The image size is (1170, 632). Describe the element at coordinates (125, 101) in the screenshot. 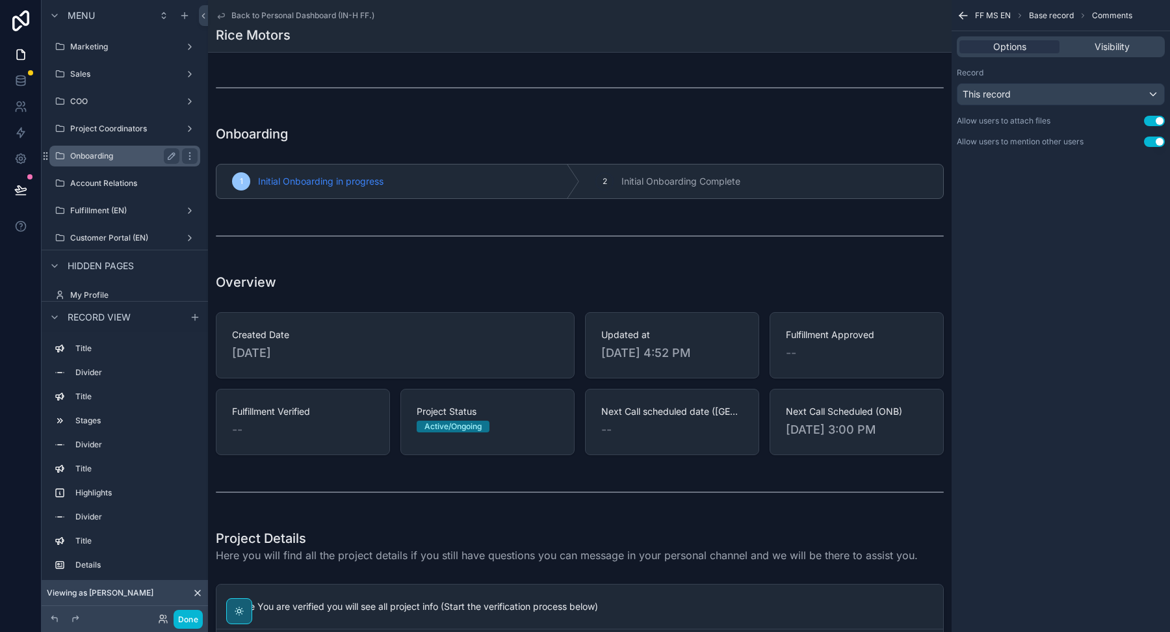

I see `label: COO` at that location.